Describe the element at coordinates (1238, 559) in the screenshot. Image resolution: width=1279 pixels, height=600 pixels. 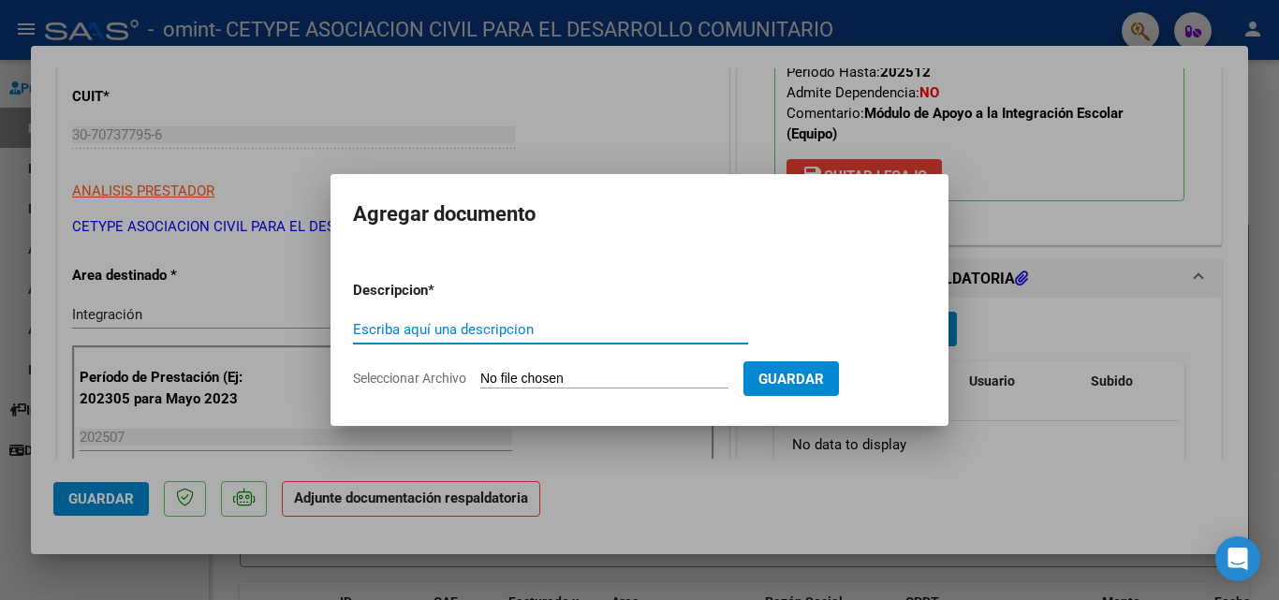
I see `div: Open Intercom Messenger` at that location.